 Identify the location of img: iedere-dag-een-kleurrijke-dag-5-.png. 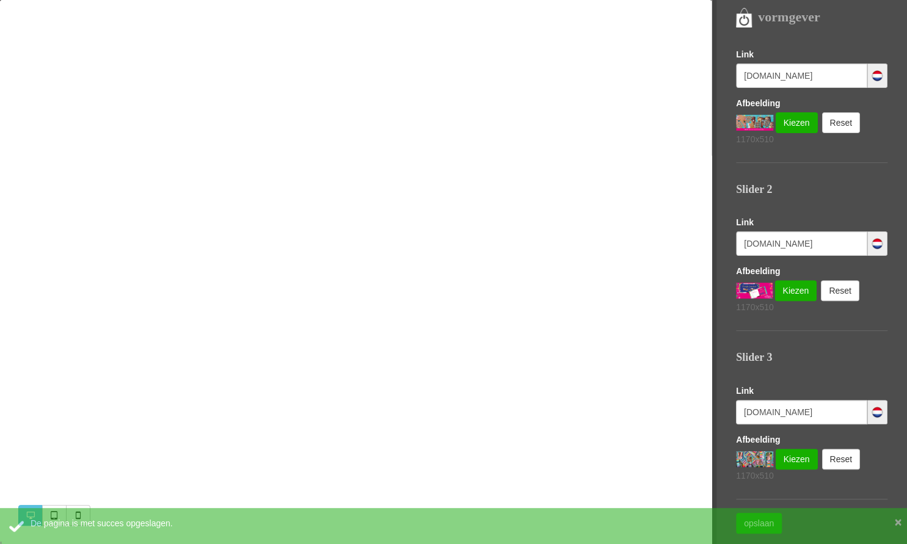
(755, 459).